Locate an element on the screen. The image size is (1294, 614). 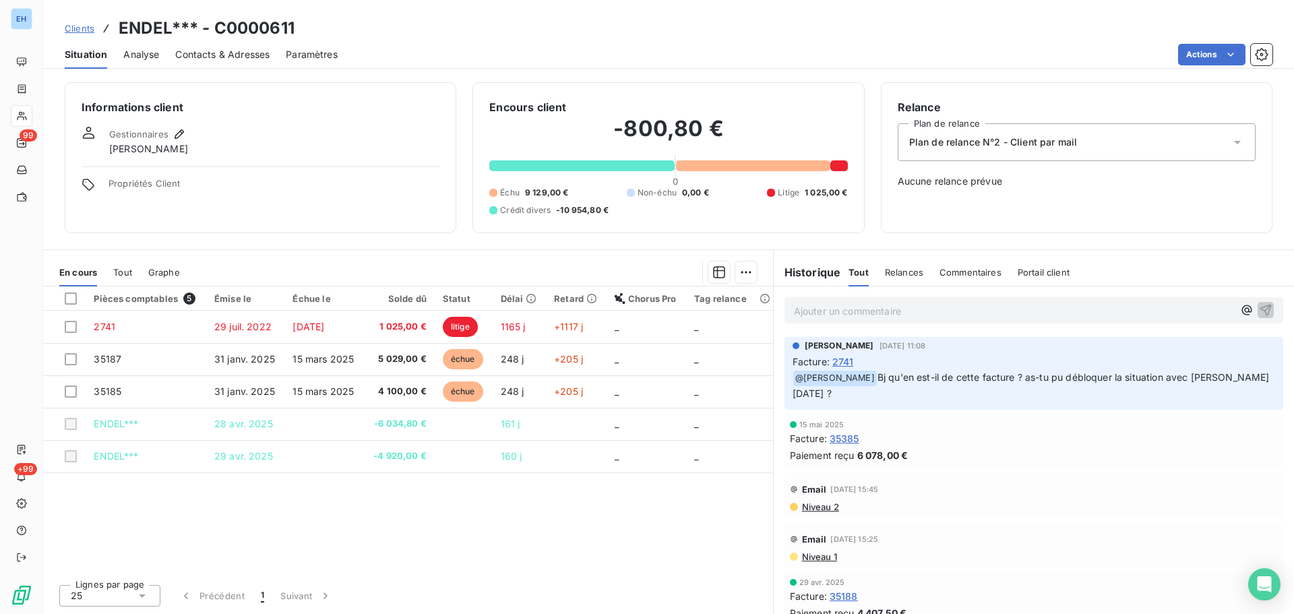
span: -6 034,80 € is located at coordinates (399, 424).